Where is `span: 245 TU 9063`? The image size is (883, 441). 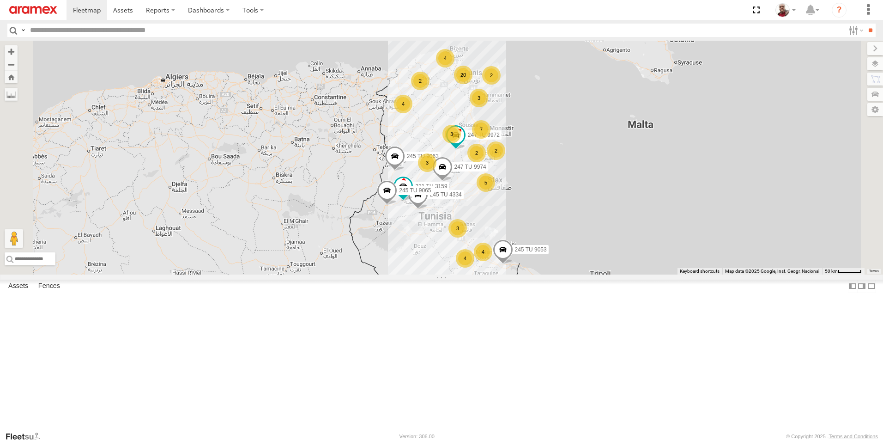 span: 245 TU 9063 is located at coordinates (423, 157).